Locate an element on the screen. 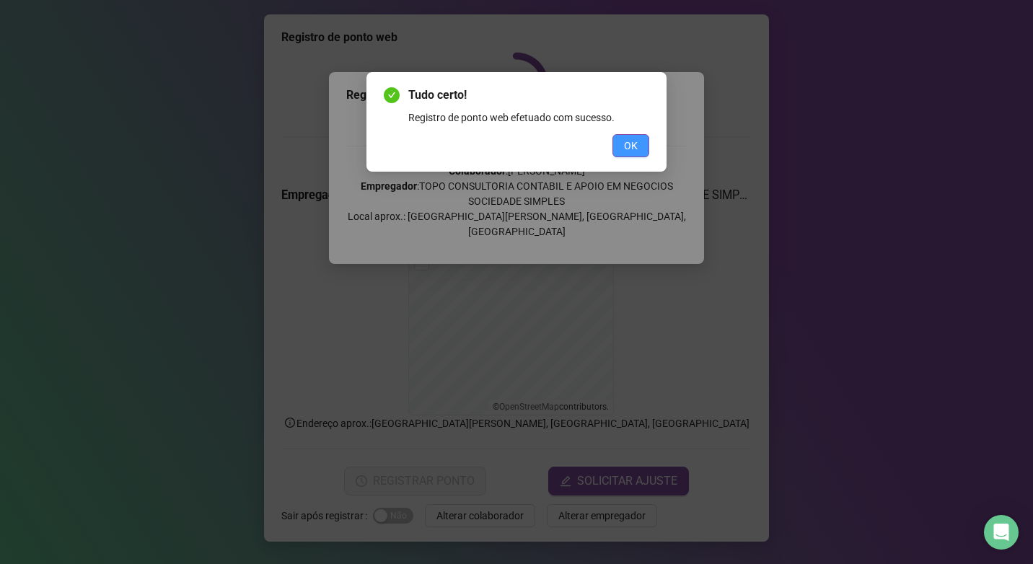 This screenshot has width=1033, height=564. div: Open Intercom Messenger is located at coordinates (1001, 532).